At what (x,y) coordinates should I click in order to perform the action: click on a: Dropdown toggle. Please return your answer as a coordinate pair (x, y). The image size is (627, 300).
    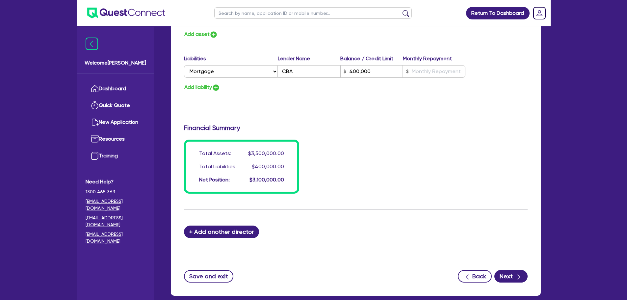
    Looking at the image, I should click on (539, 13).